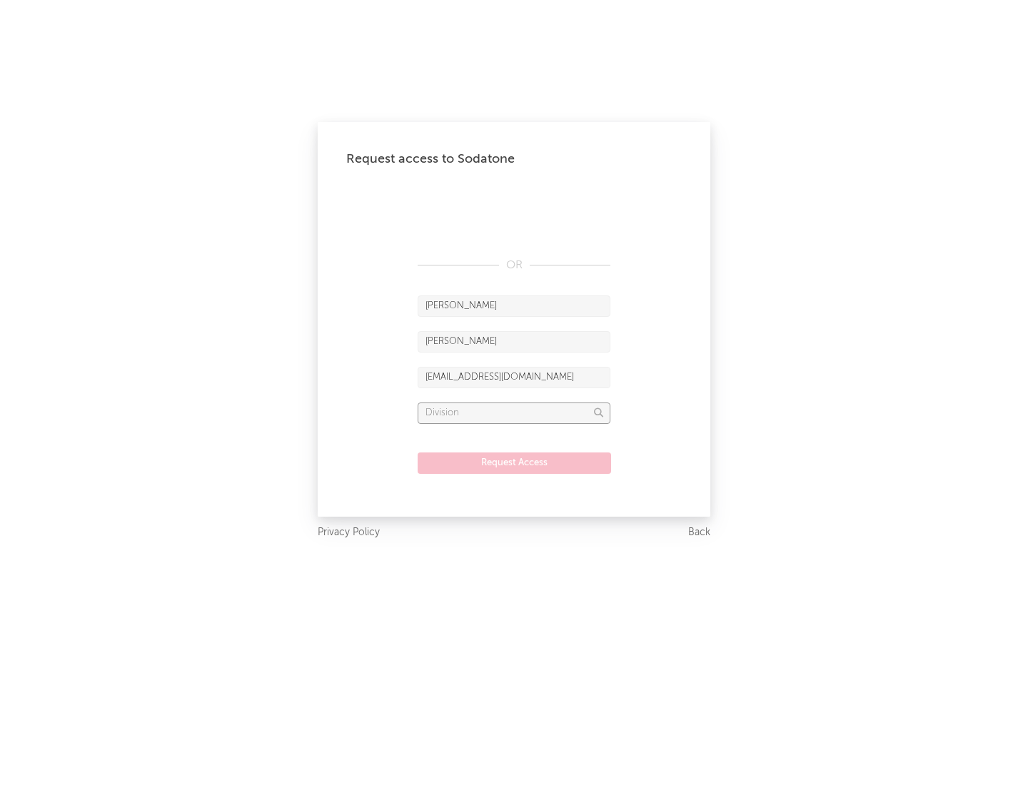 This screenshot has height=785, width=1028. What do you see at coordinates (699, 533) in the screenshot?
I see `a: Back` at bounding box center [699, 533].